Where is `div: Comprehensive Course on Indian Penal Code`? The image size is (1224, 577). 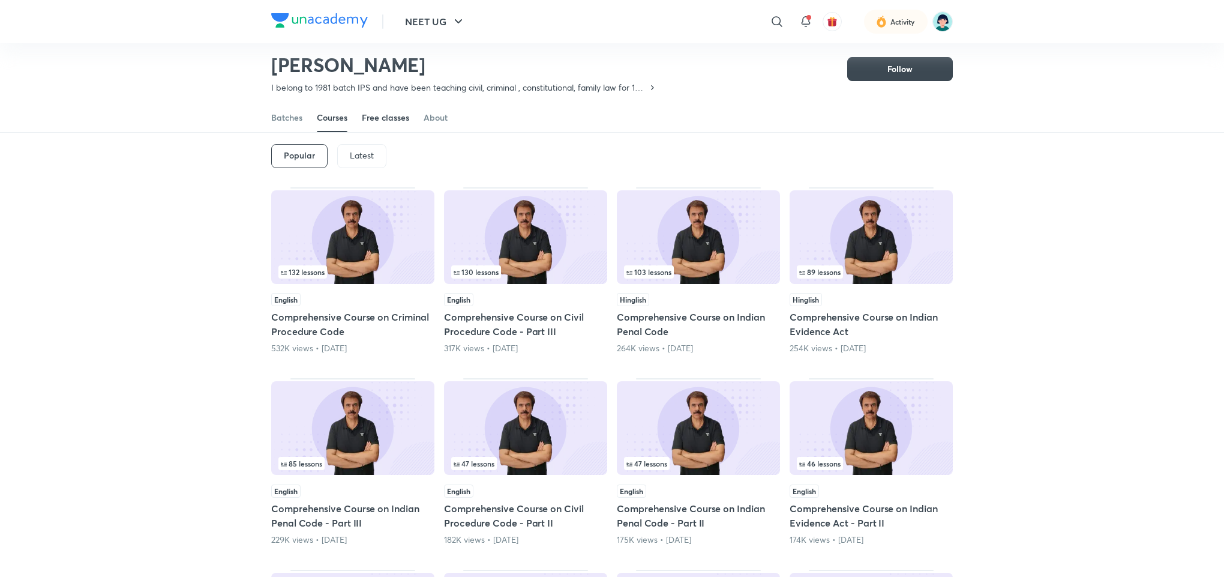
div: Comprehensive Course on Indian Penal Code is located at coordinates (698, 271).